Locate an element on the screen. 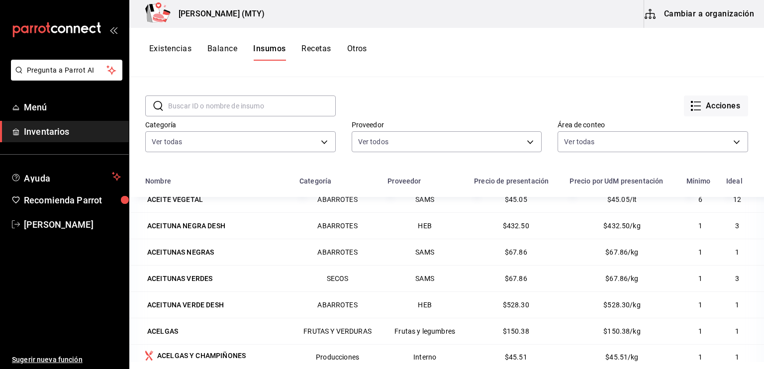  span: $150.38/kg is located at coordinates (622, 331).